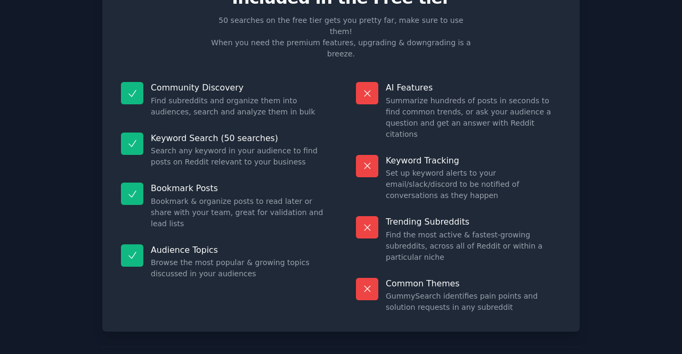 The image size is (682, 354). Describe the element at coordinates (238, 157) in the screenshot. I see `dd: Search any keyword in your audience to find posts on Reddit relevant to your business` at that location.